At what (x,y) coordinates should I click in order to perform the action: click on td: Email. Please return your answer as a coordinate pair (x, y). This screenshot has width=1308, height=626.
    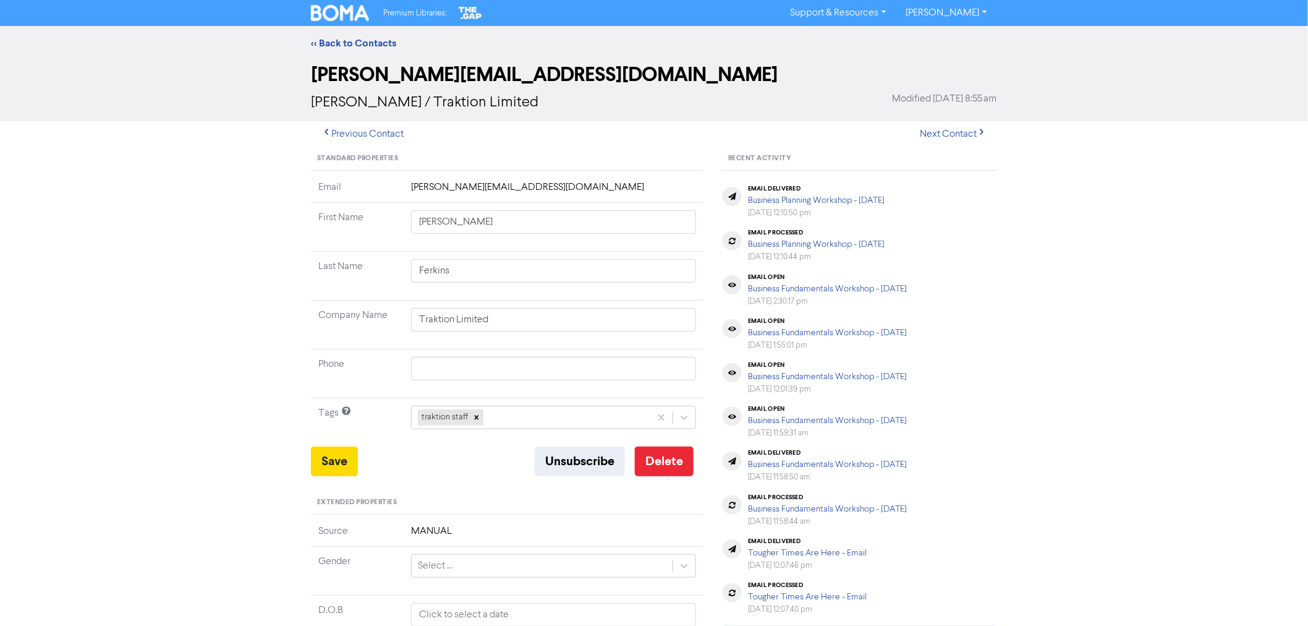
    Looking at the image, I should click on (357, 191).